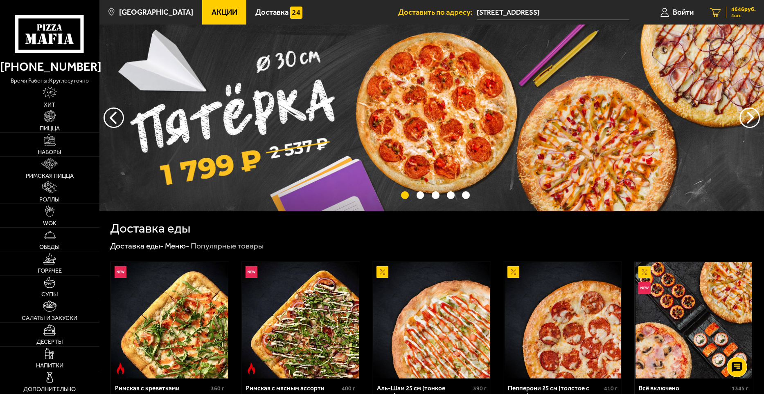  I want to click on span: Супы, so click(50, 295).